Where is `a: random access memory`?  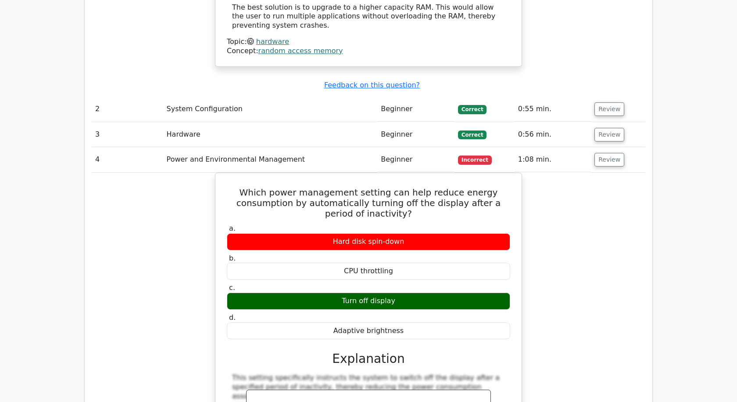
a: random access memory is located at coordinates (301, 50).